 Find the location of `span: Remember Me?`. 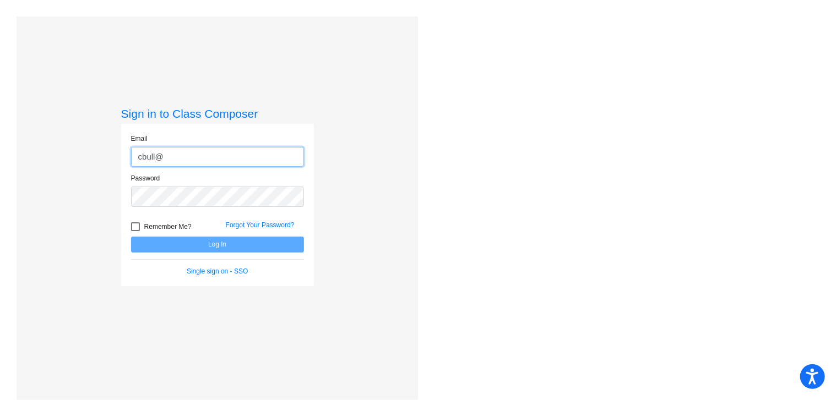

span: Remember Me? is located at coordinates (168, 227).